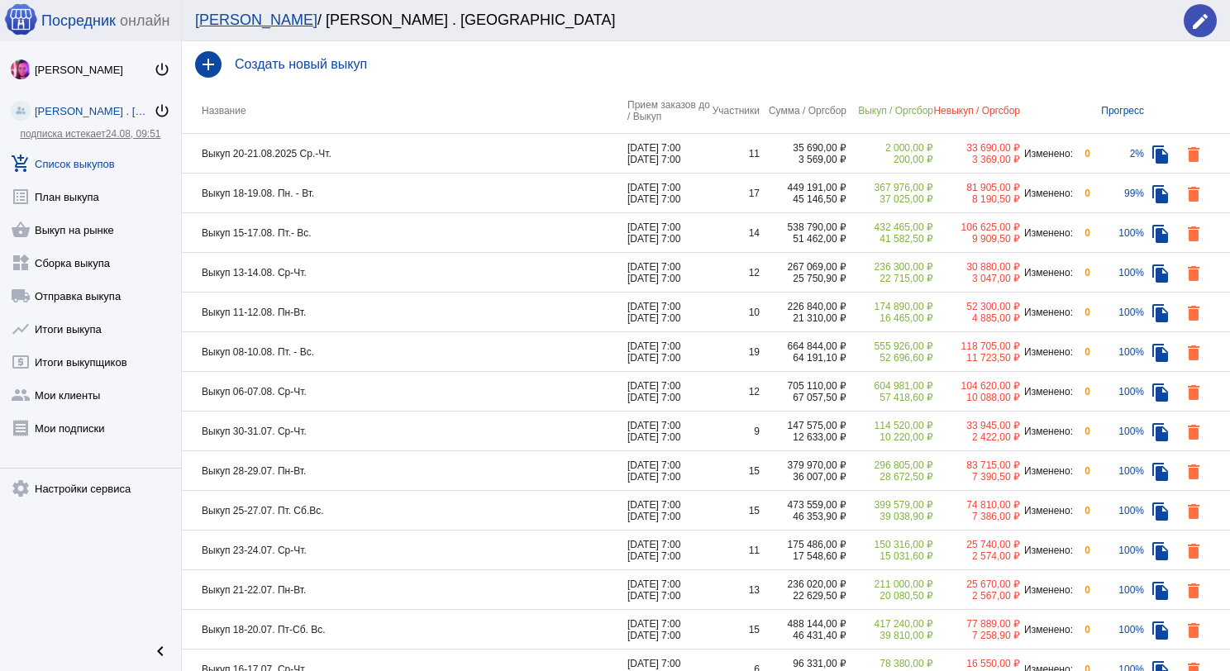  Describe the element at coordinates (889, 505) in the screenshot. I see `div: 399 579,00 ₽` at that location.